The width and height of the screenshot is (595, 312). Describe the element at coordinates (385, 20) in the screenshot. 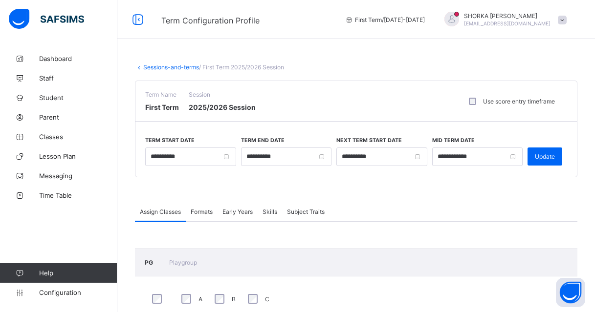

I see `span: session/term information` at that location.